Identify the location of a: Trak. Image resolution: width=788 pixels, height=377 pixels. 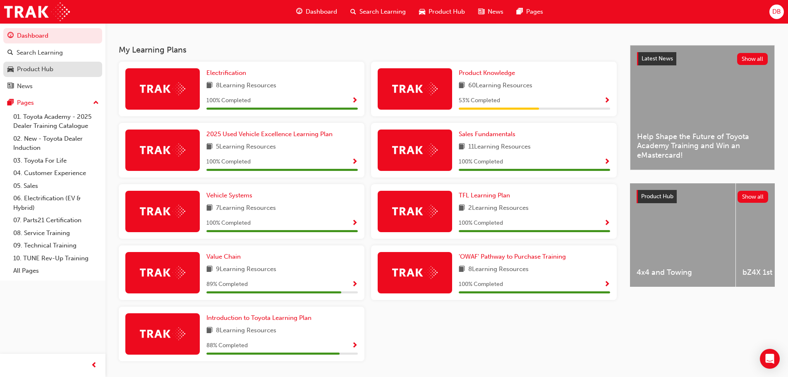
(37, 12).